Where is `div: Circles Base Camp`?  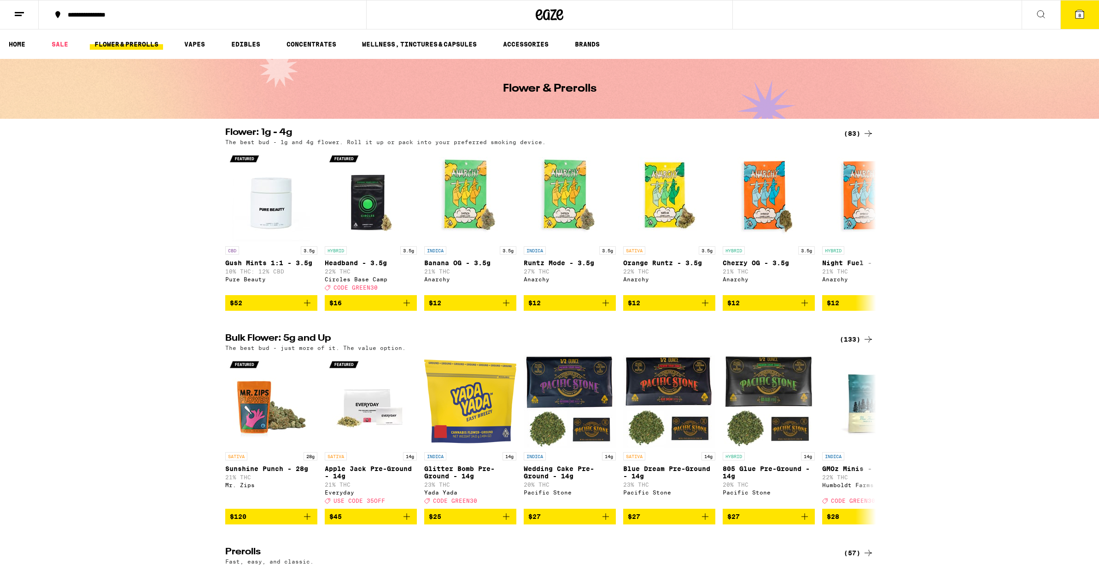
div: Circles Base Camp is located at coordinates (371, 279).